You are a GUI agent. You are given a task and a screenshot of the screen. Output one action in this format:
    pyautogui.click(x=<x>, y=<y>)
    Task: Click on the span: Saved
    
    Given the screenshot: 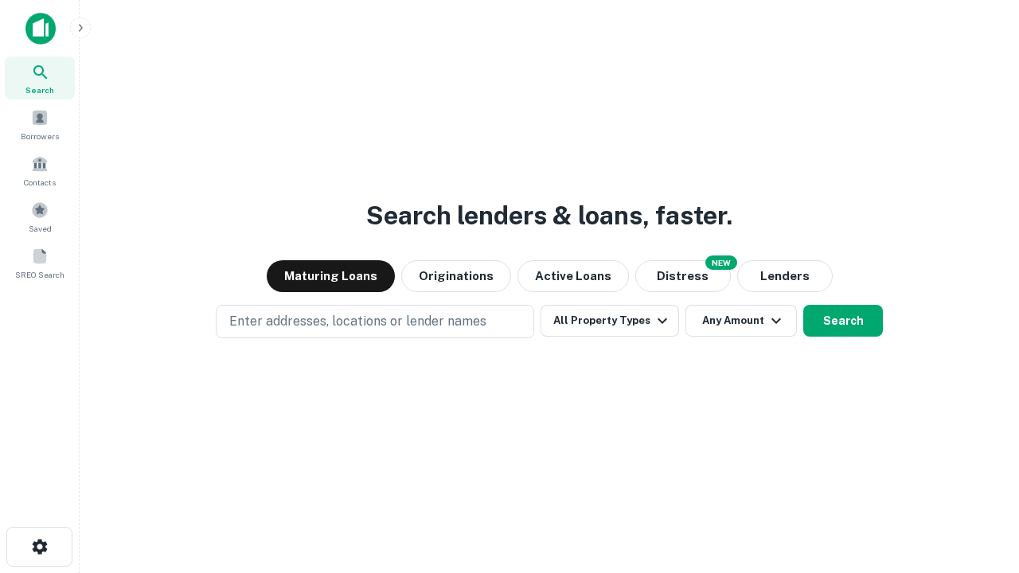 What is the action you would take?
    pyautogui.click(x=40, y=228)
    